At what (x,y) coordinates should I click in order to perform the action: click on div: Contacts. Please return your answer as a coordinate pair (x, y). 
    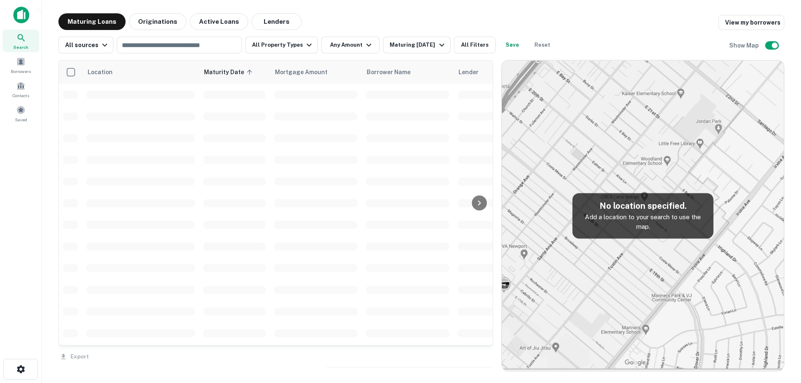
    Looking at the image, I should click on (21, 89).